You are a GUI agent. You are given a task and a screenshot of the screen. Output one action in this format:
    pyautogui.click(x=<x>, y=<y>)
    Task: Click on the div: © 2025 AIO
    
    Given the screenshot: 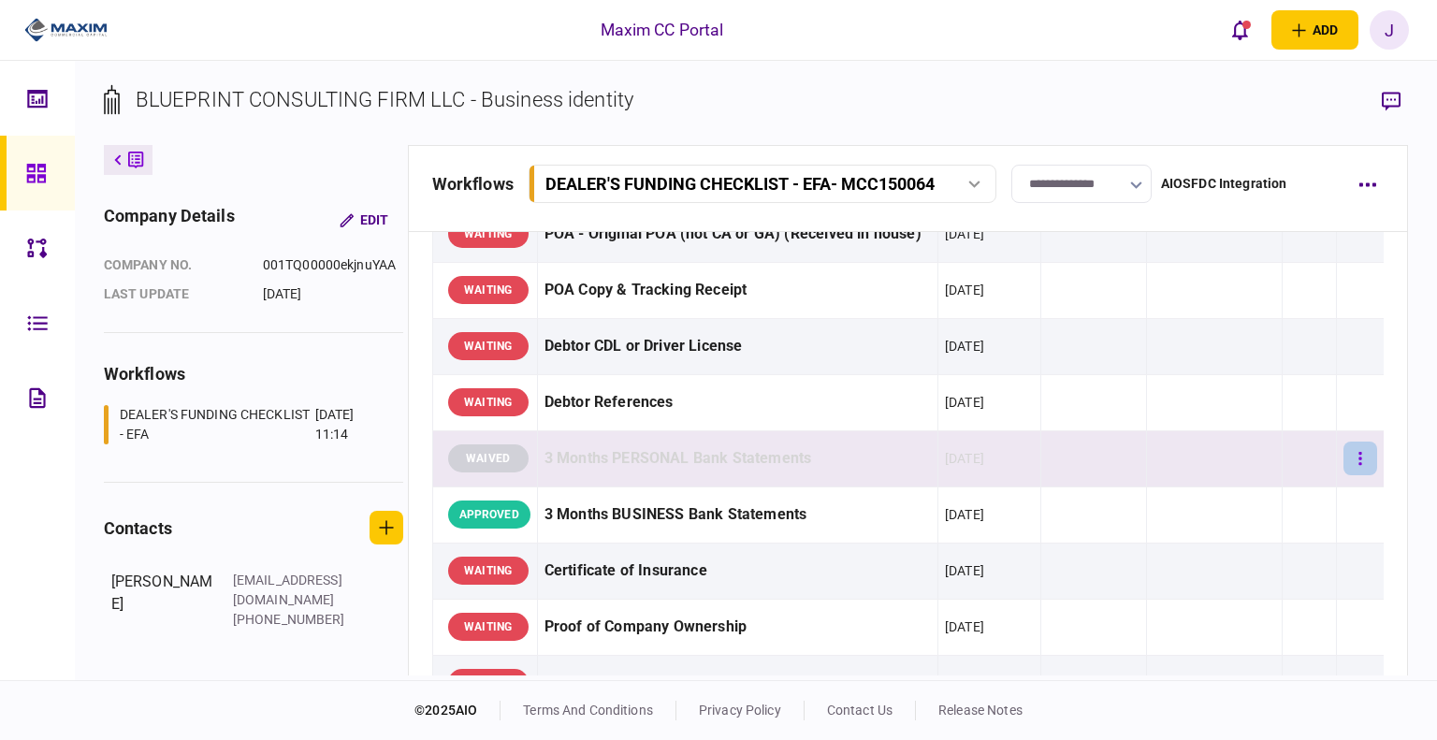 What is the action you would take?
    pyautogui.click(x=458, y=710)
    